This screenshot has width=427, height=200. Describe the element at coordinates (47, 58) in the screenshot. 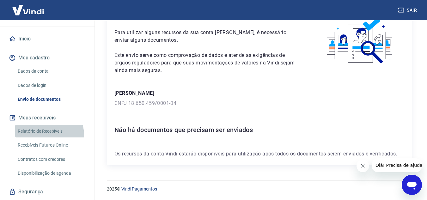

I see `button: Meu cadastro` at that location.